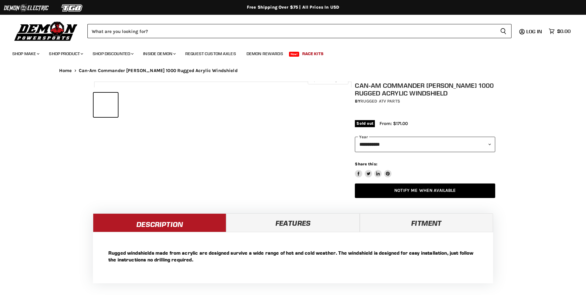  Describe the element at coordinates (313, 54) in the screenshot. I see `a: Race Kits` at that location.